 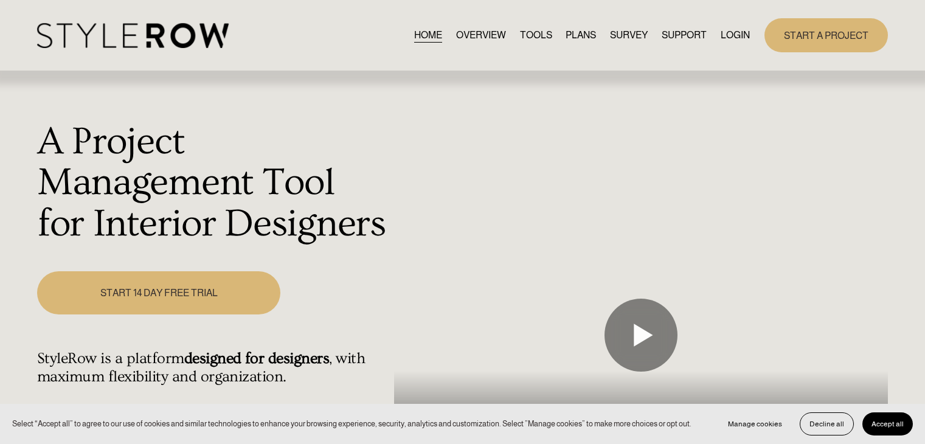 I want to click on button: Accept all, so click(x=887, y=424).